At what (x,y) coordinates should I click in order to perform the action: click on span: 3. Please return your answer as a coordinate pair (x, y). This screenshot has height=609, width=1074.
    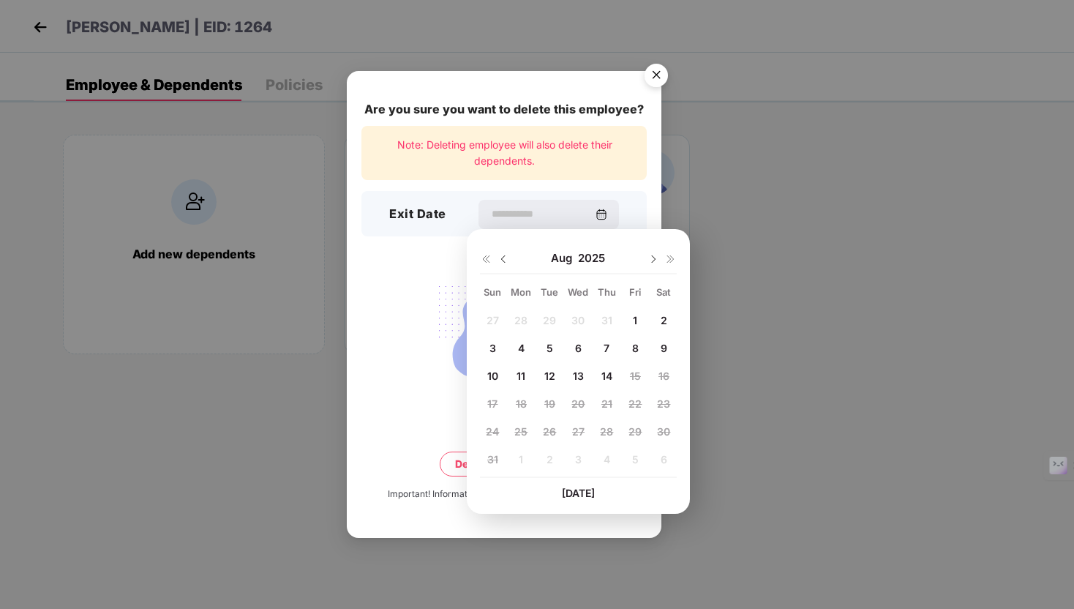
    Looking at the image, I should click on (492, 347).